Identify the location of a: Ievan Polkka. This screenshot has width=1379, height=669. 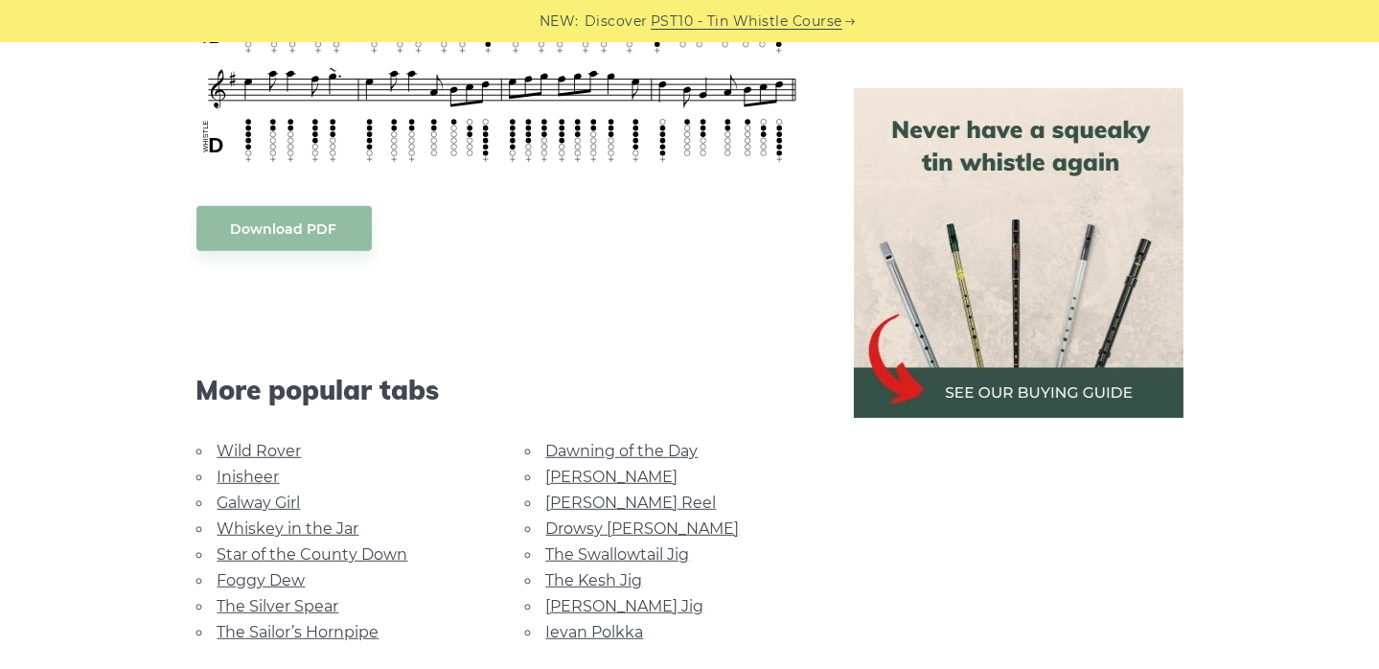
(595, 632).